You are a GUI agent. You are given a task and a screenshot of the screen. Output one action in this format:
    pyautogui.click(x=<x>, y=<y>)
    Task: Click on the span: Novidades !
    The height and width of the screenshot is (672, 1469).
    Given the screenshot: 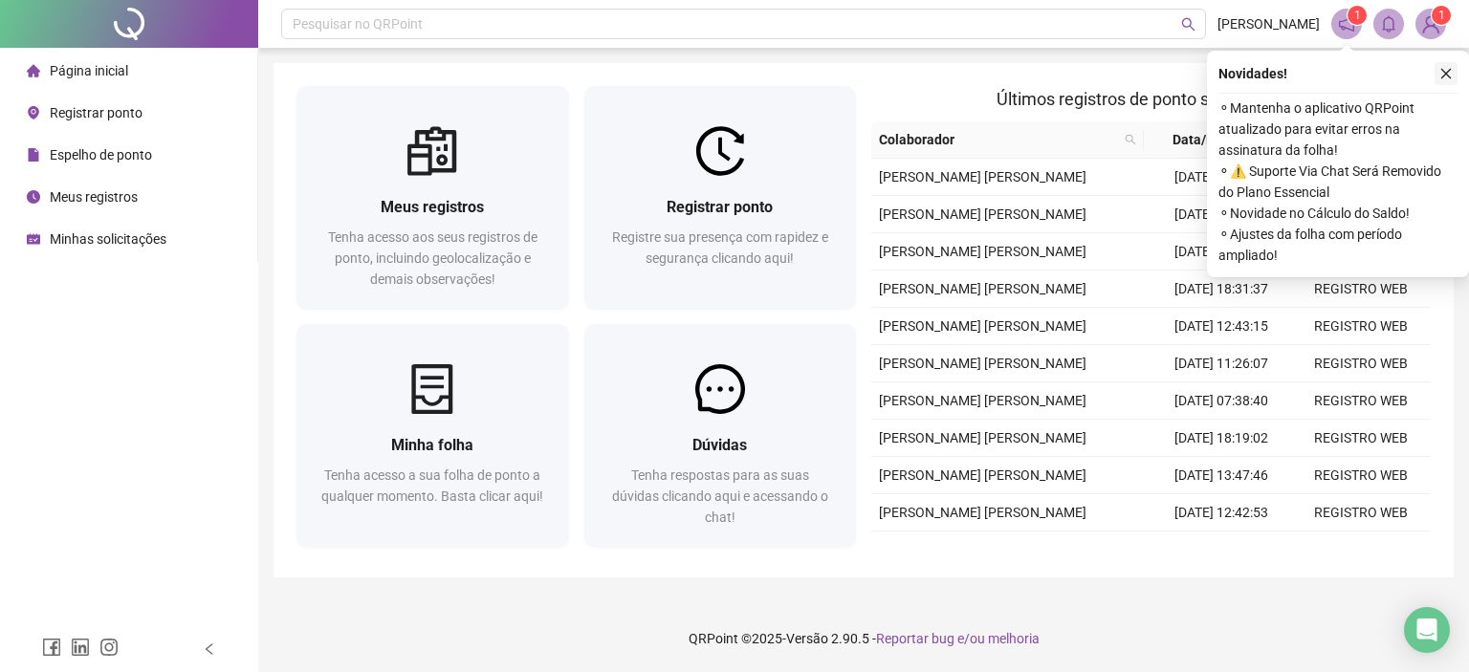 What is the action you would take?
    pyautogui.click(x=1253, y=74)
    